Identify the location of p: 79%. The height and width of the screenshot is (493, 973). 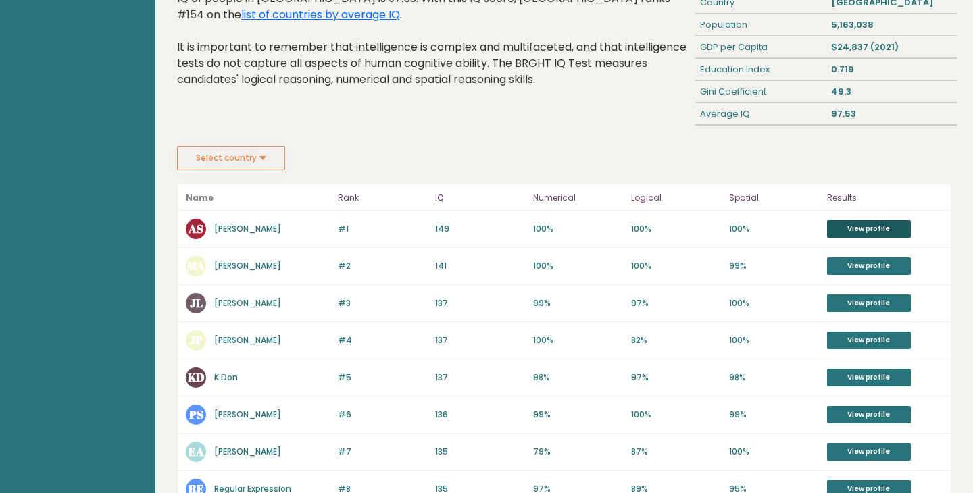
(578, 452).